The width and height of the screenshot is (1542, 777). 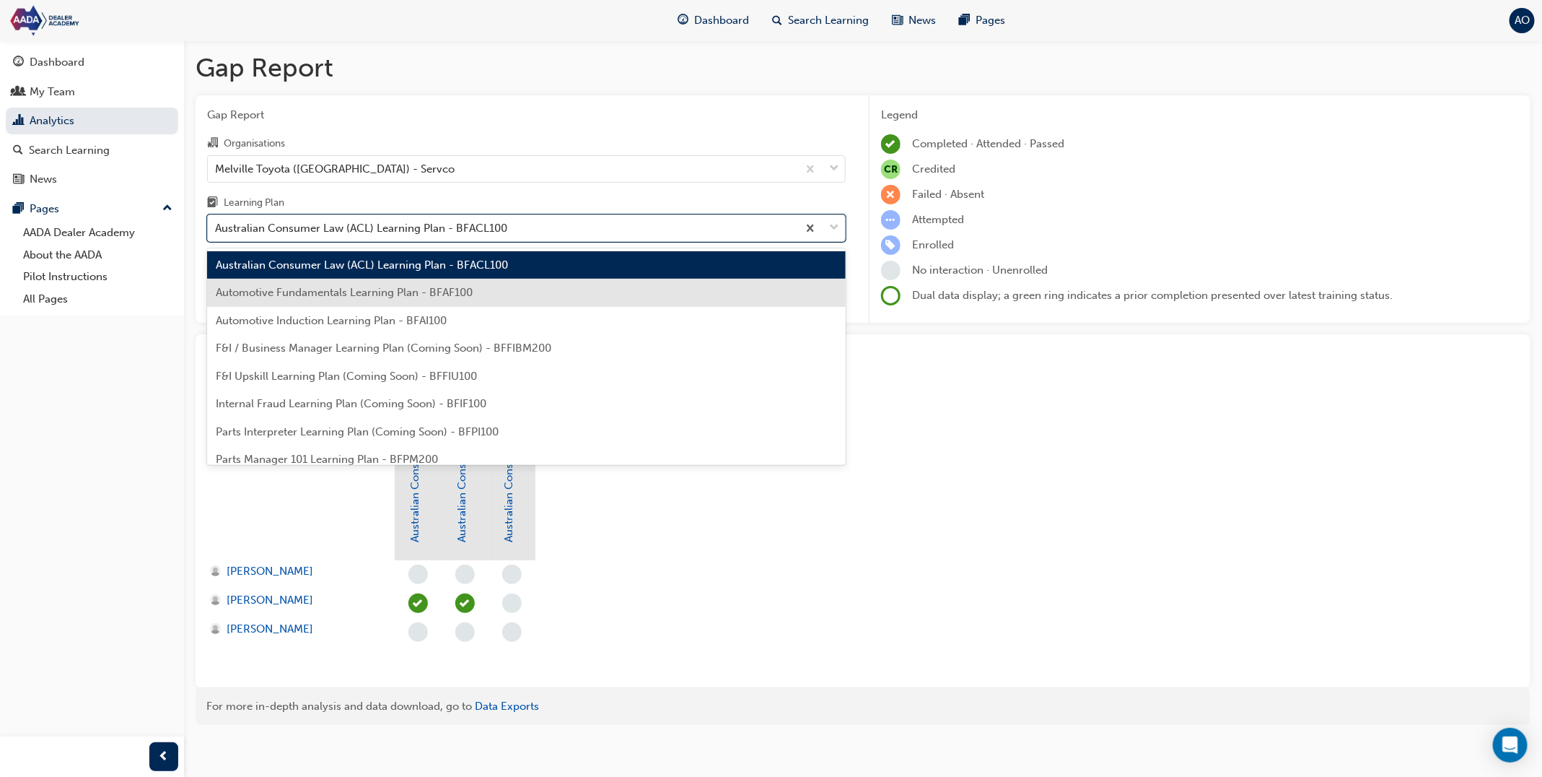 What do you see at coordinates (821, 20) in the screenshot?
I see `a: search-iconSearch Learning` at bounding box center [821, 20].